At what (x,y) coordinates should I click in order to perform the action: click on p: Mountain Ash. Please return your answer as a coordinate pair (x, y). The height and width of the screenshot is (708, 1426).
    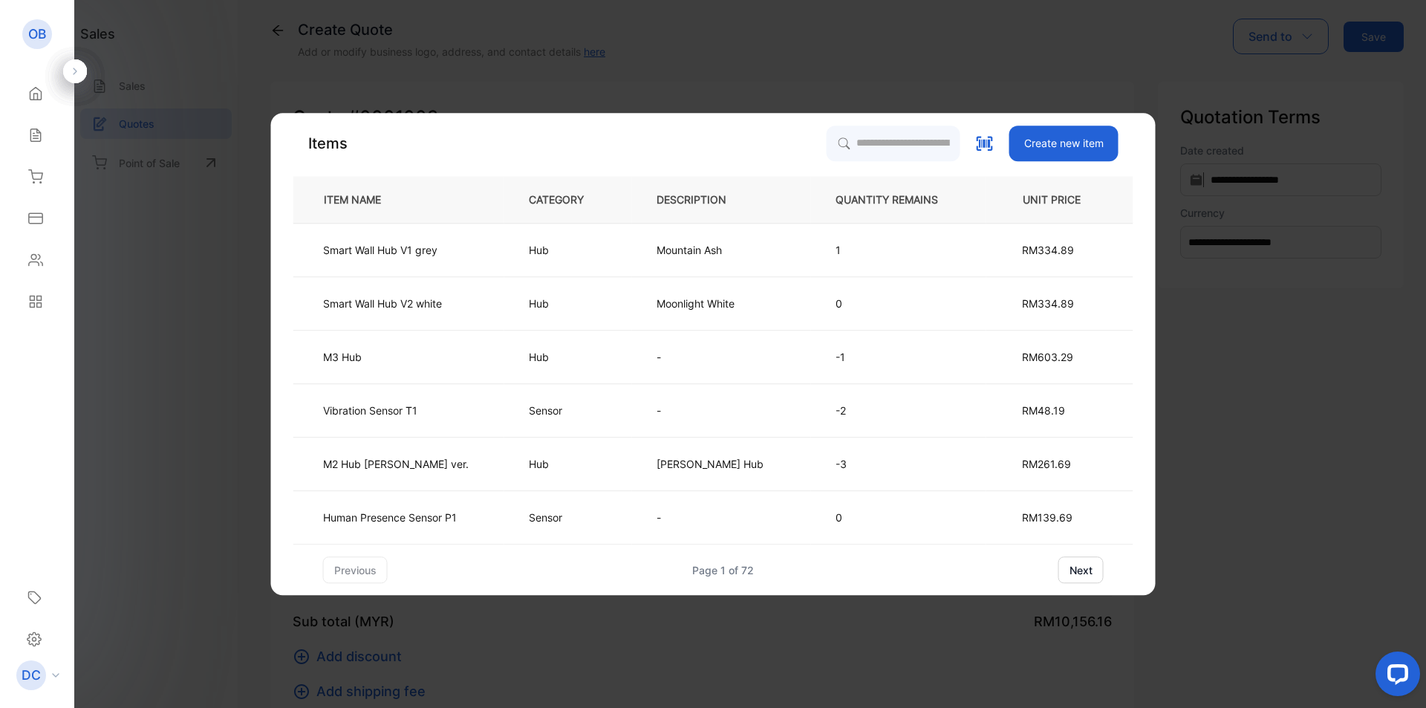
    Looking at the image, I should click on (689, 249).